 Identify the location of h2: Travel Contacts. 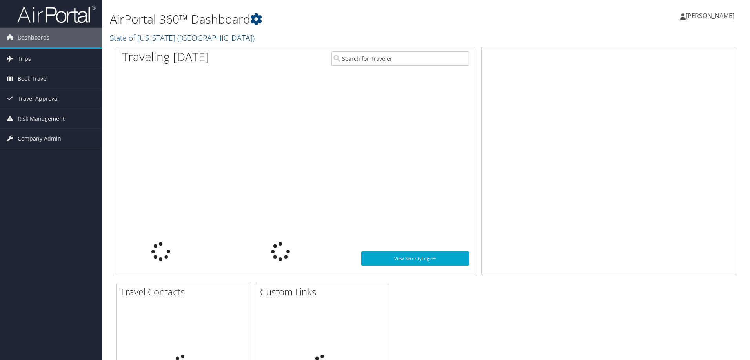
(185, 292).